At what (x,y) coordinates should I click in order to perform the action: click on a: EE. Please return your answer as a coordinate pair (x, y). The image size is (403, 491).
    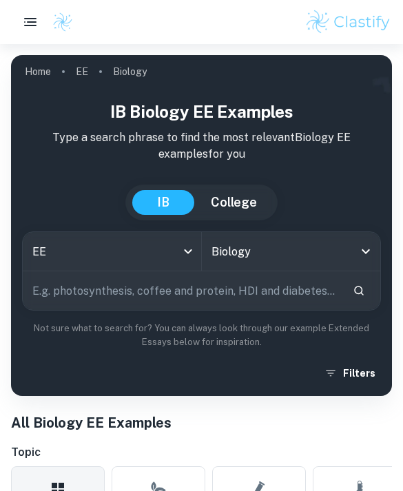
    Looking at the image, I should click on (82, 72).